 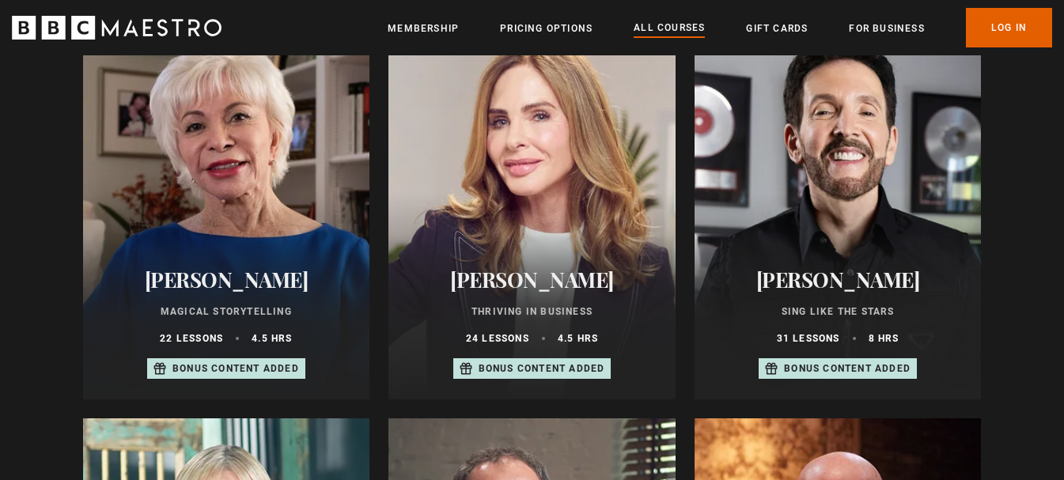 What do you see at coordinates (192, 339) in the screenshot?
I see `p: 22 lessons` at bounding box center [192, 339].